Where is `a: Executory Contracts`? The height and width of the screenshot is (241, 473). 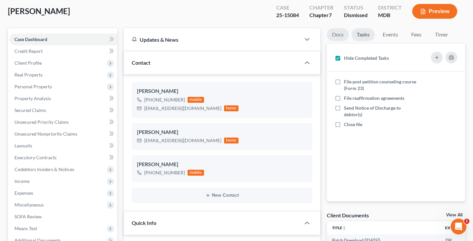
a: Executory Contracts is located at coordinates (63, 158).